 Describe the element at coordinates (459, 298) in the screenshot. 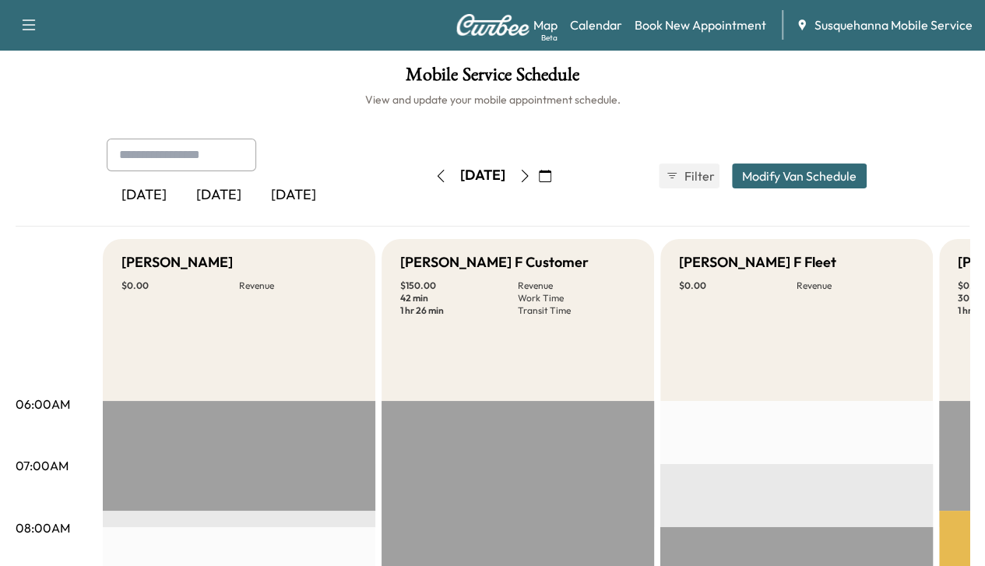

I see `p: 42 min` at that location.